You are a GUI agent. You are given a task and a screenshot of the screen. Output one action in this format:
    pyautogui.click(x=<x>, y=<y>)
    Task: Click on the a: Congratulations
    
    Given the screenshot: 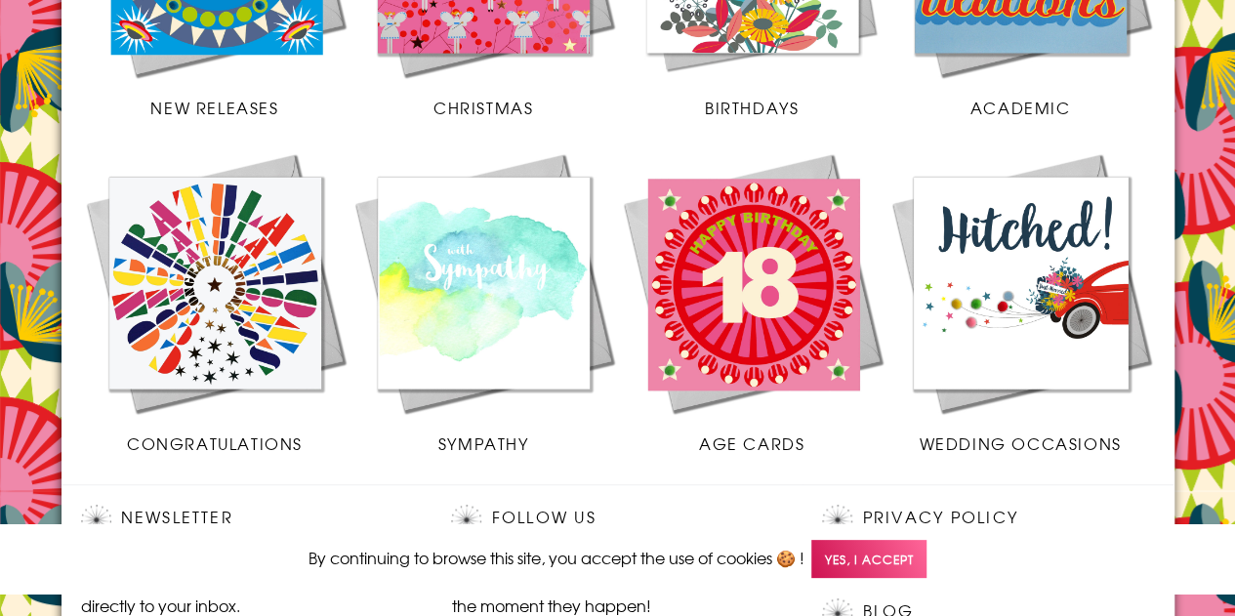 What is the action you would take?
    pyautogui.click(x=215, y=302)
    